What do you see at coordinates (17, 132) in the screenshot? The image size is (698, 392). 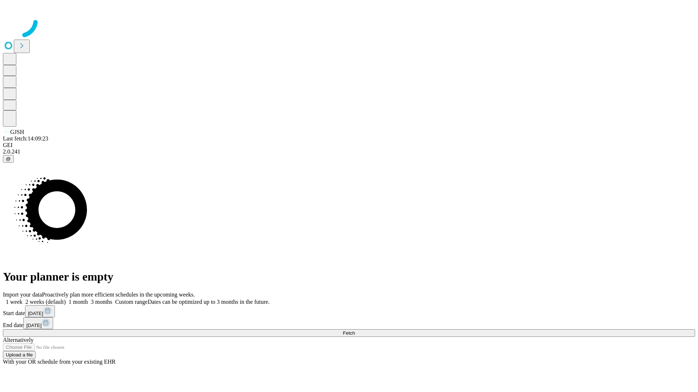 I see `span: GJSH` at bounding box center [17, 132].